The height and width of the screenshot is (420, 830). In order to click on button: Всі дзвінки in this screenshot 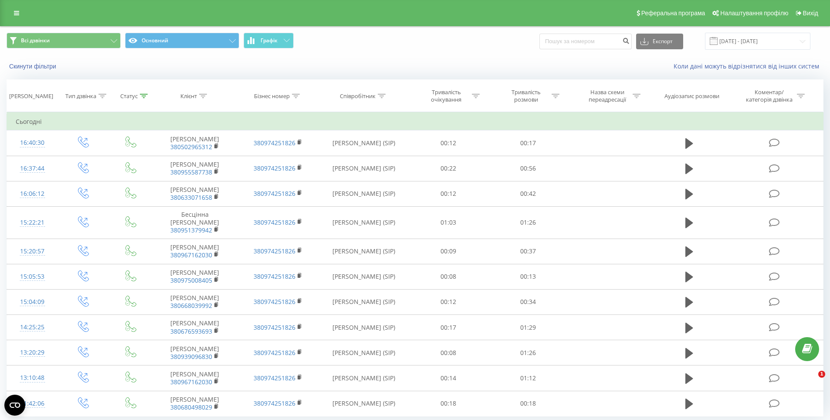, I will do `click(64, 41)`.